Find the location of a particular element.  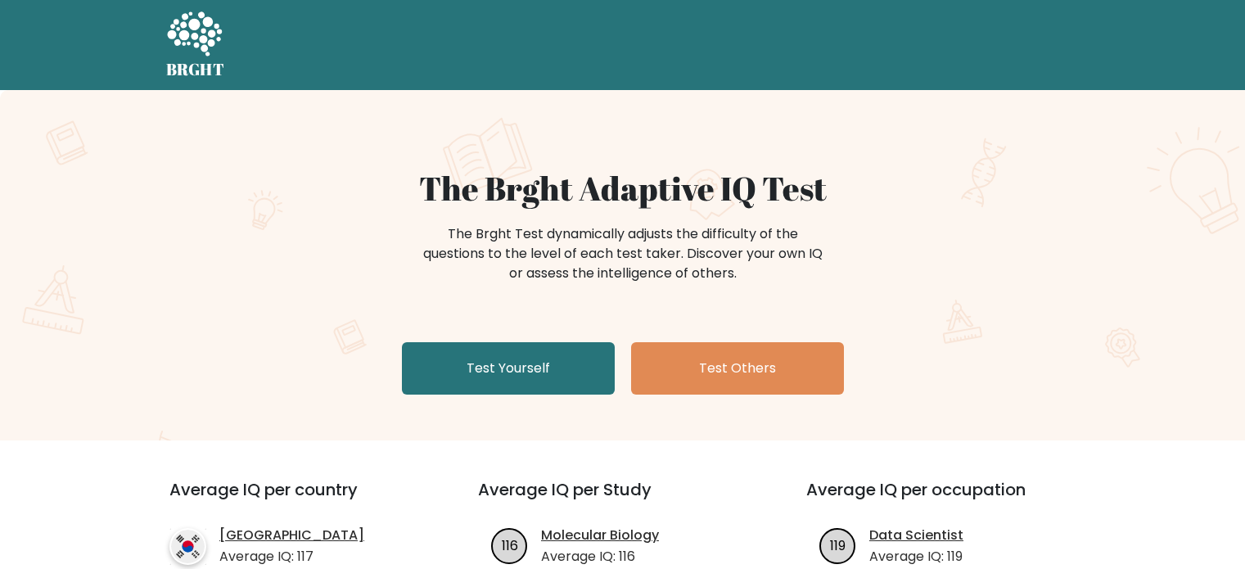

a: Test Yourself is located at coordinates (508, 368).